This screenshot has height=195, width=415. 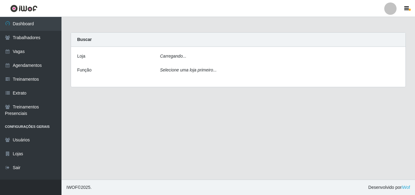 What do you see at coordinates (389, 187) in the screenshot?
I see `span: Desenvolvido por` at bounding box center [389, 187].